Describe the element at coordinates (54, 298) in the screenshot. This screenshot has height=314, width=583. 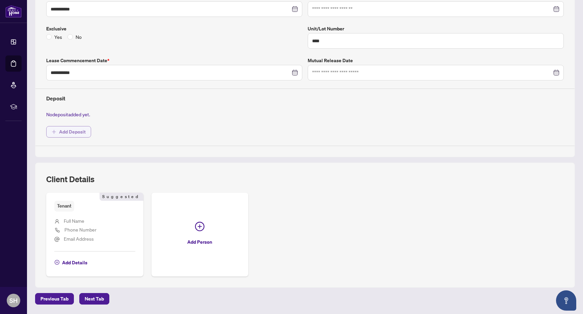
I see `button: Previous Tab` at that location.